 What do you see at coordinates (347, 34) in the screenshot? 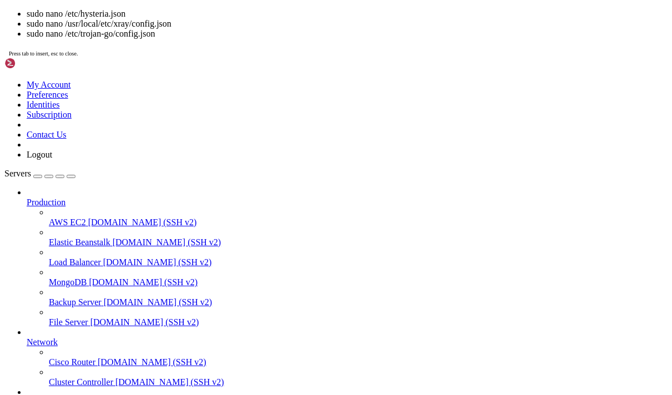
I see `li: sudo nano /etc/trojan-go/config.json` at bounding box center [347, 34].